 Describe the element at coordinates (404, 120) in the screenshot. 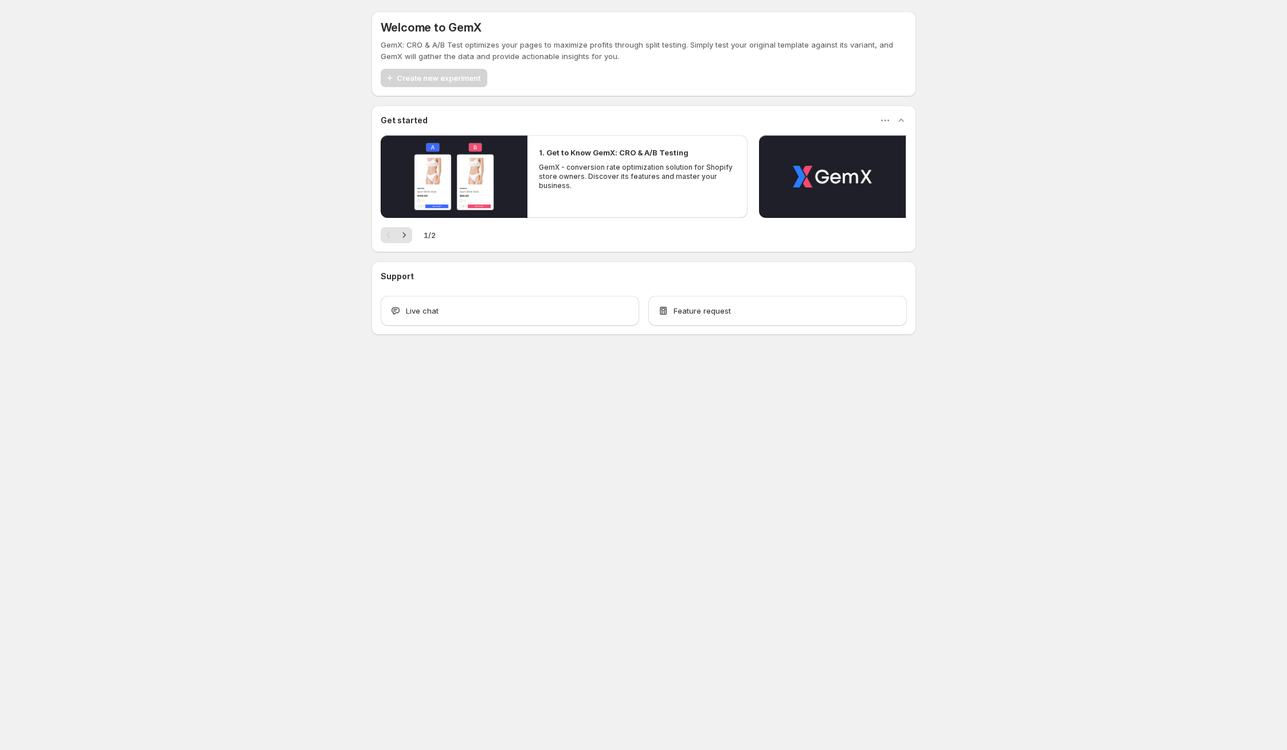

I see `h3: Get started` at that location.